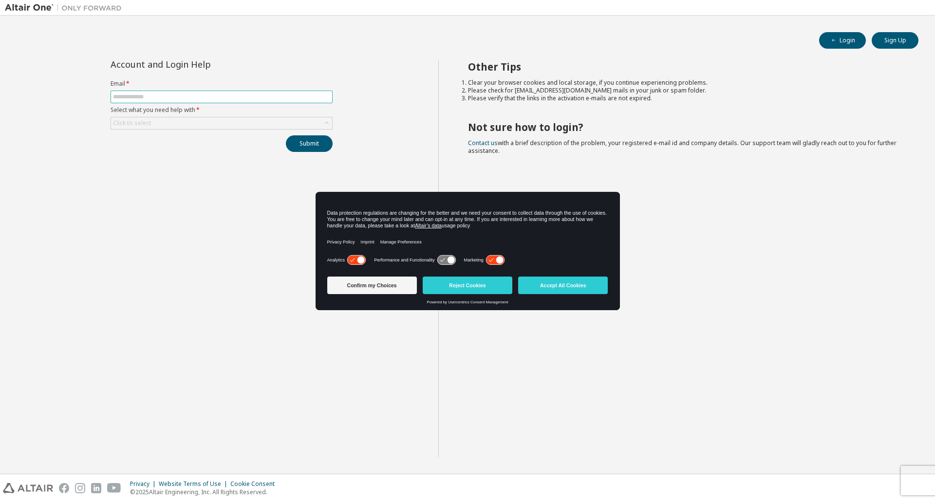 Image resolution: width=935 pixels, height=502 pixels. I want to click on p: © 2025 Altair Engineering, Inc. All Rights Reserved., so click(205, 492).